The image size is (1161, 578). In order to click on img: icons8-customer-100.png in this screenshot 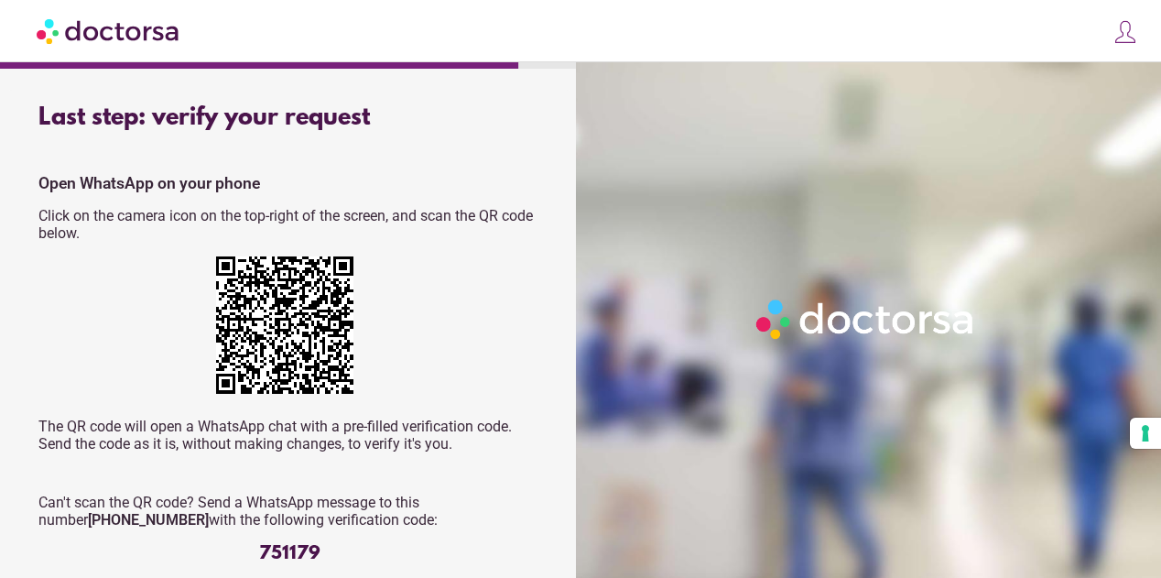, I will do `click(1126, 32)`.